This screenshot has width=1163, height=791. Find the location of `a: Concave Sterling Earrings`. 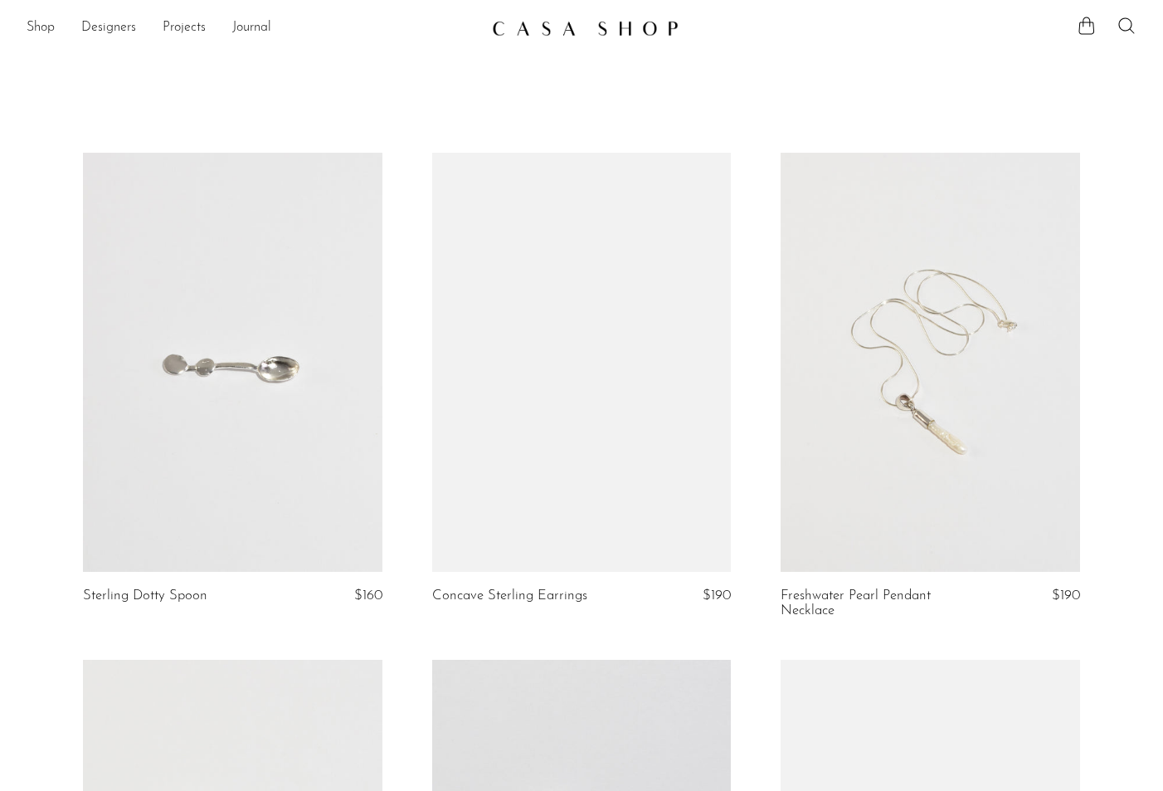

a: Concave Sterling Earrings is located at coordinates (509, 596).